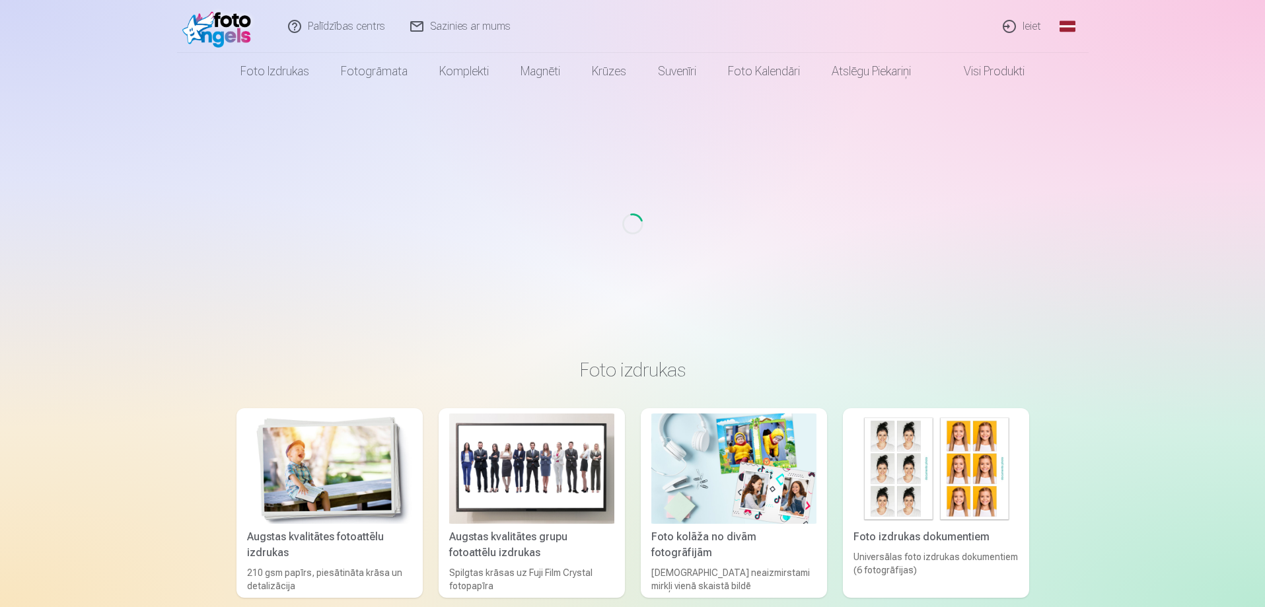  I want to click on a: Fotogrāmata, so click(374, 71).